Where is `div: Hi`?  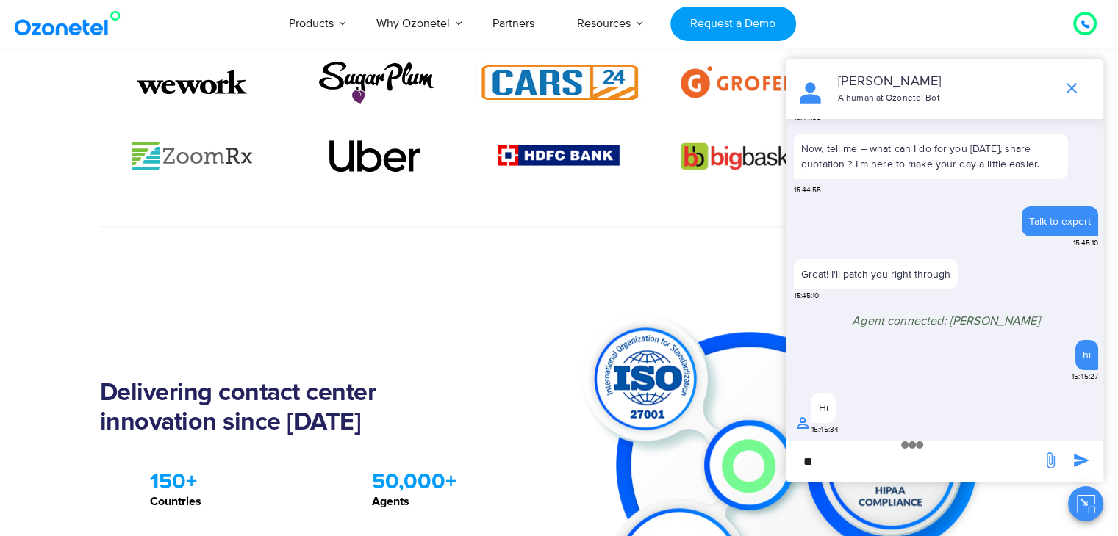 div: Hi is located at coordinates (823, 408).